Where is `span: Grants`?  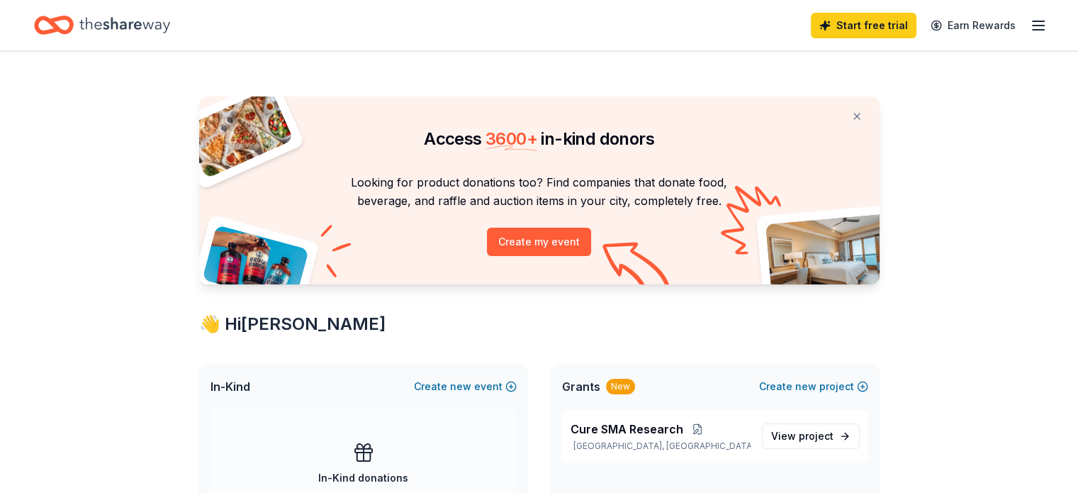 span: Grants is located at coordinates (581, 386).